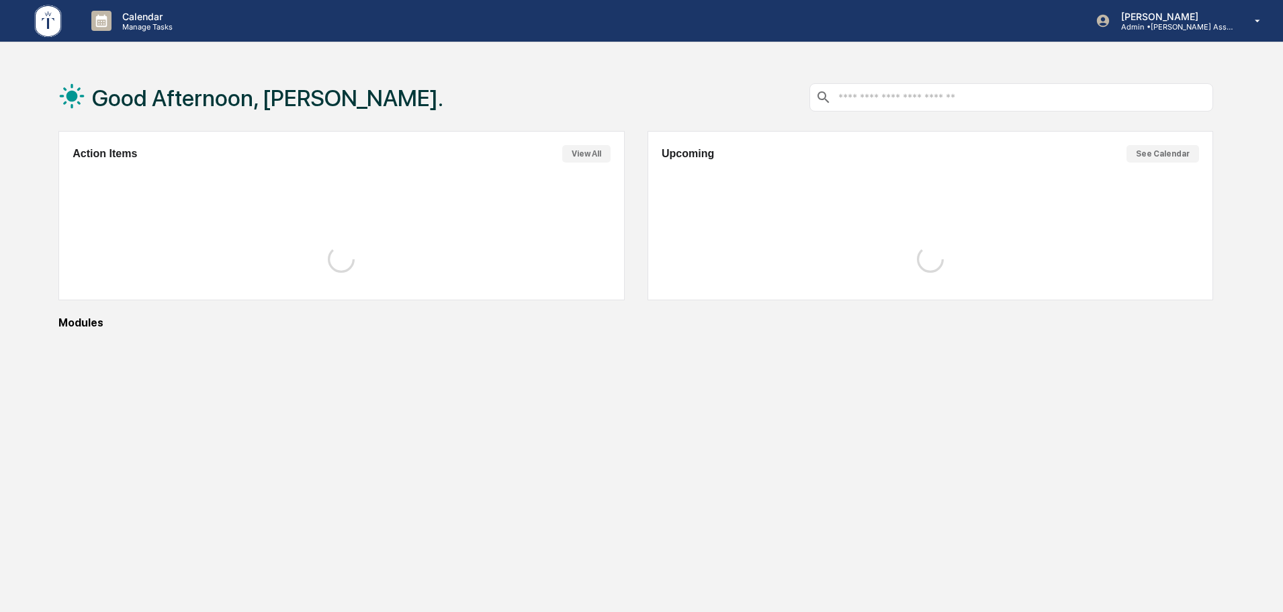 The height and width of the screenshot is (612, 1283). What do you see at coordinates (145, 27) in the screenshot?
I see `p: Manage Tasks` at bounding box center [145, 27].